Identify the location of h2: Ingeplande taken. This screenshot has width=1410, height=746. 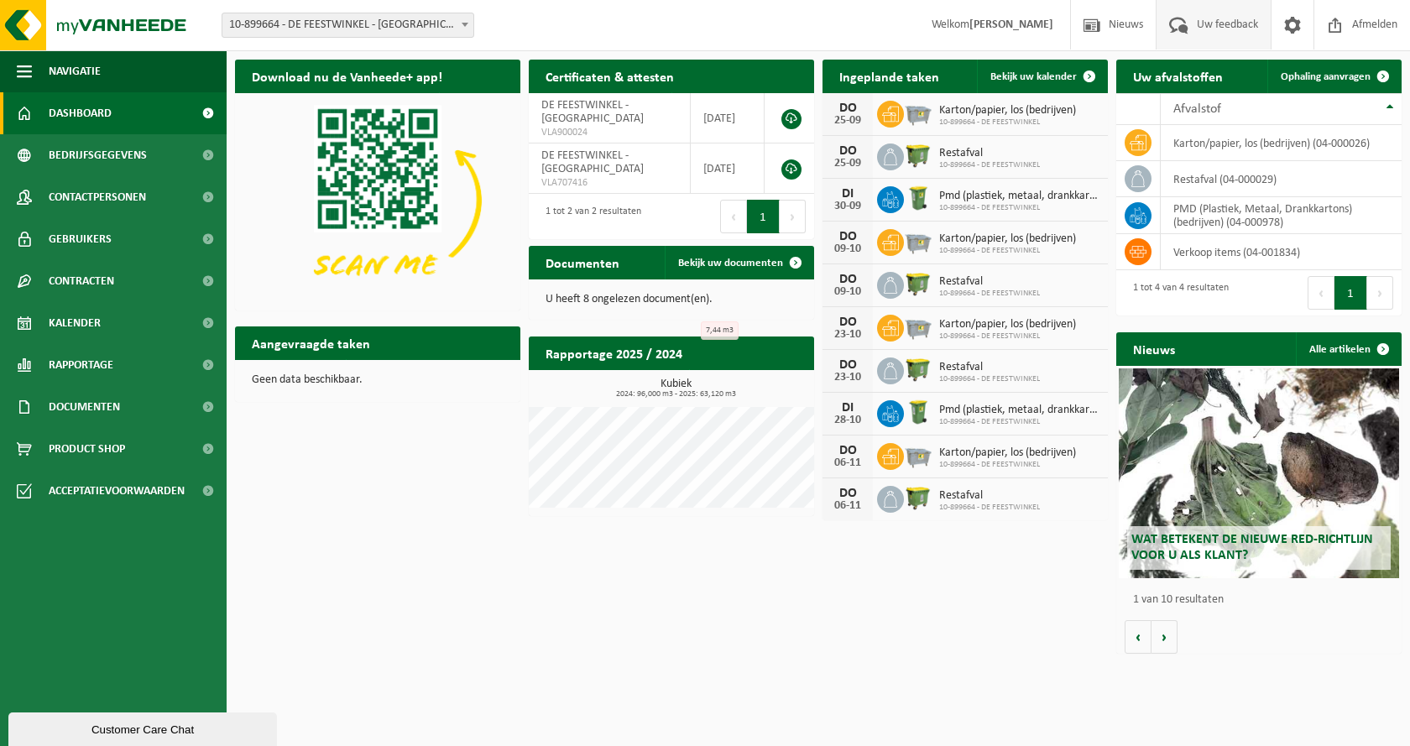
(889, 76).